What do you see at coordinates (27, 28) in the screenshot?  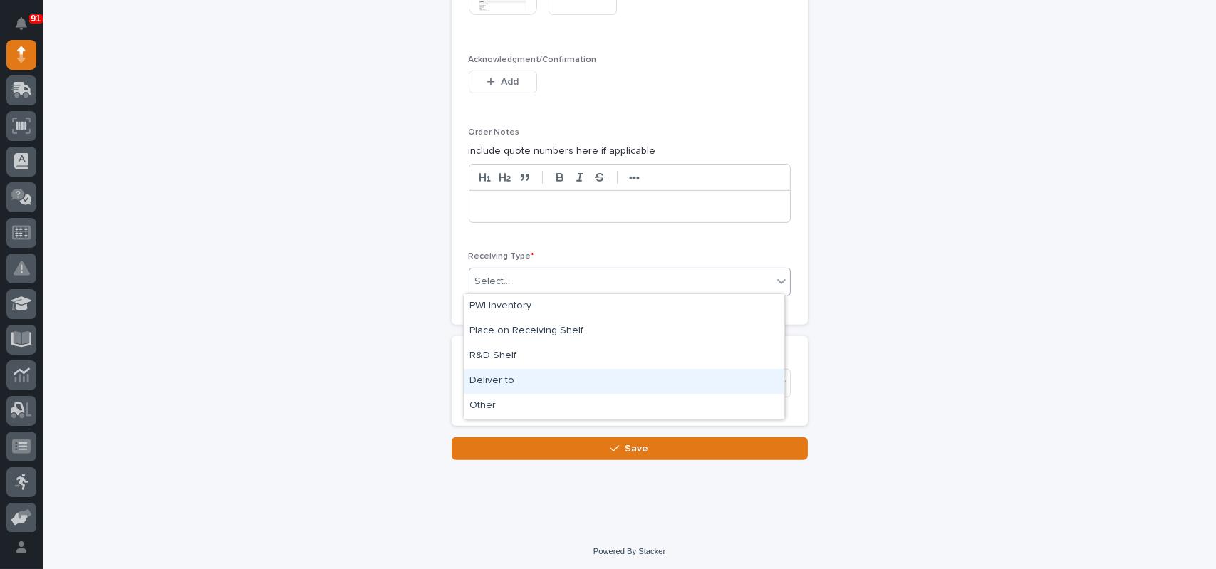 I see `div: Notifications91` at bounding box center [27, 28].